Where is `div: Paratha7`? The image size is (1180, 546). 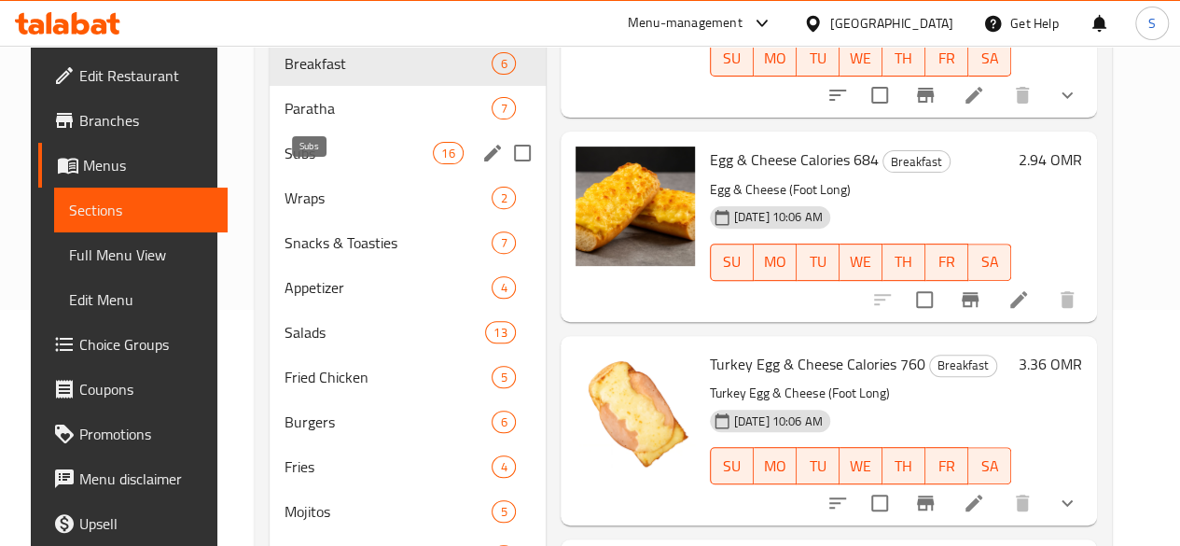
div: Paratha7 is located at coordinates (408, 108).